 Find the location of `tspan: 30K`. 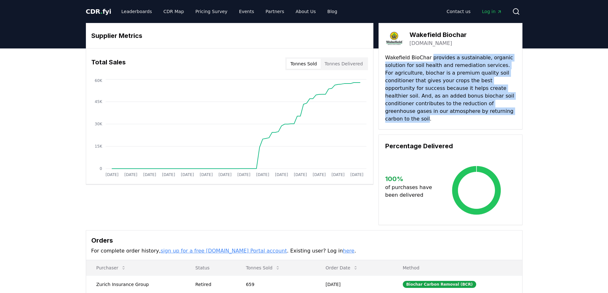

tspan: 30K is located at coordinates (98, 124).